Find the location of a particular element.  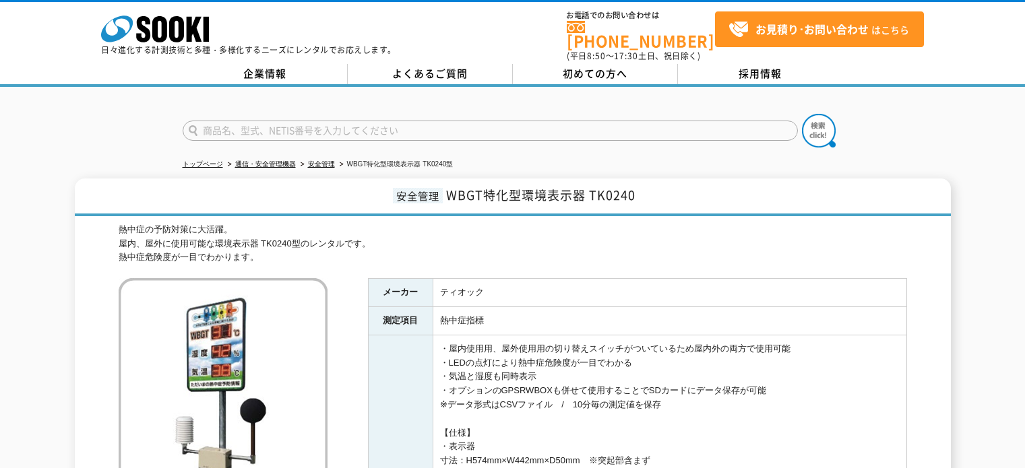

th: 測定項目 is located at coordinates (400, 321).